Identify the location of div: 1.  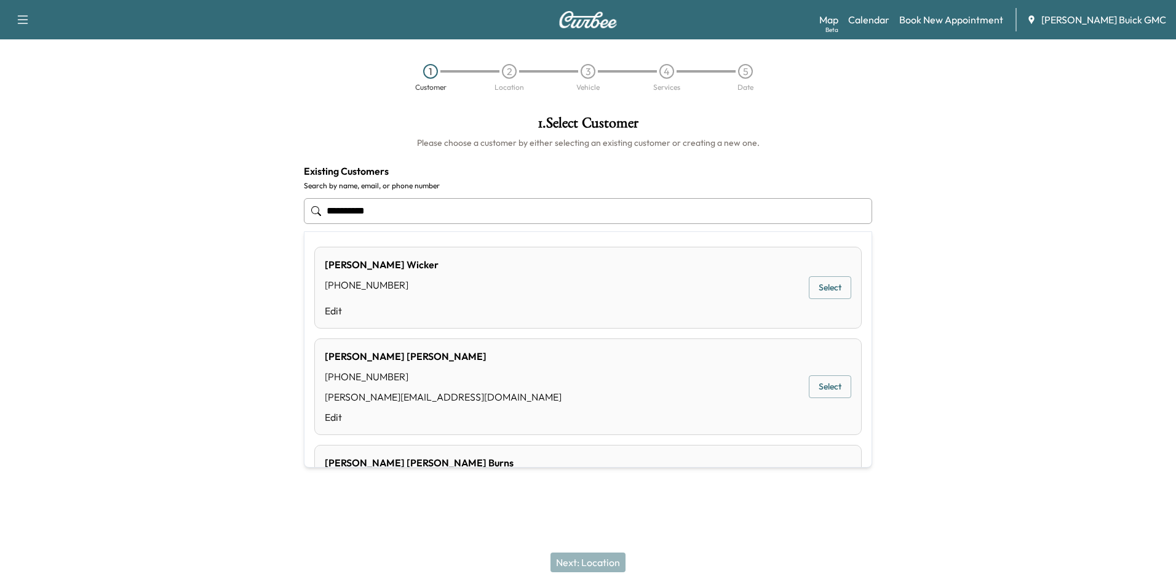
(431, 71).